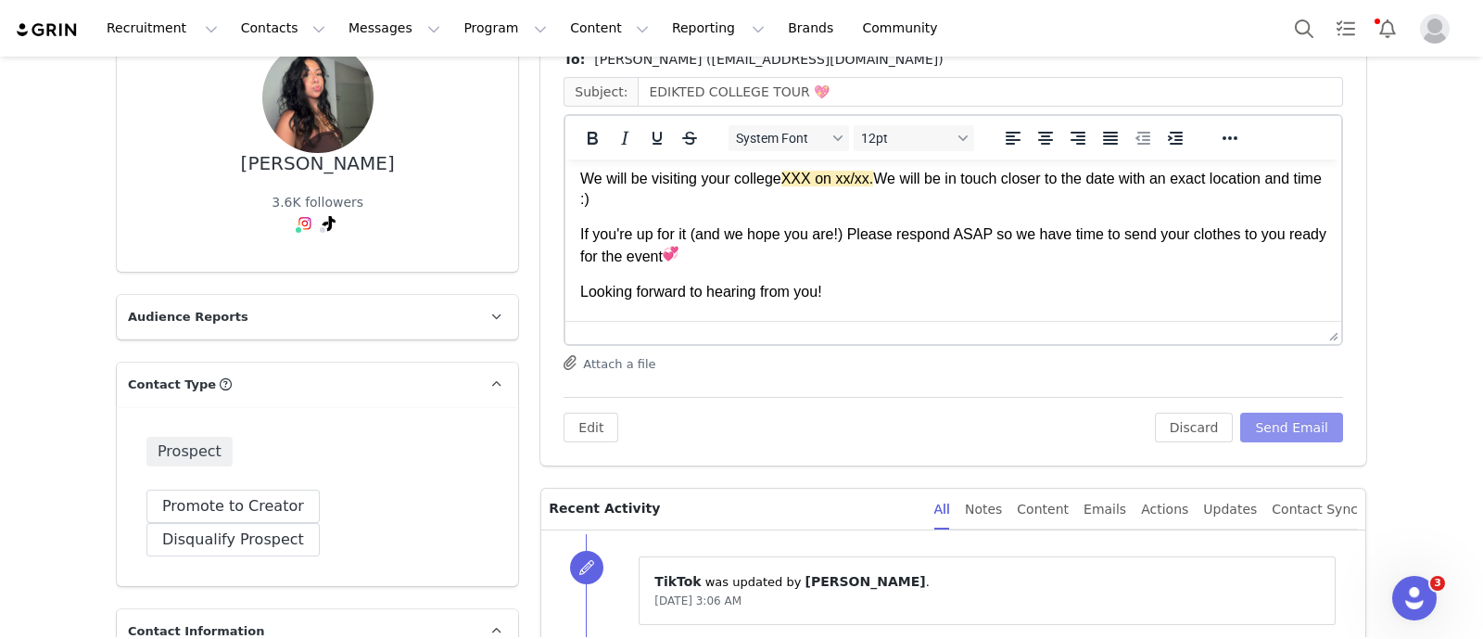  What do you see at coordinates (171, 385) in the screenshot?
I see `span: Contact Type` at bounding box center [171, 385].